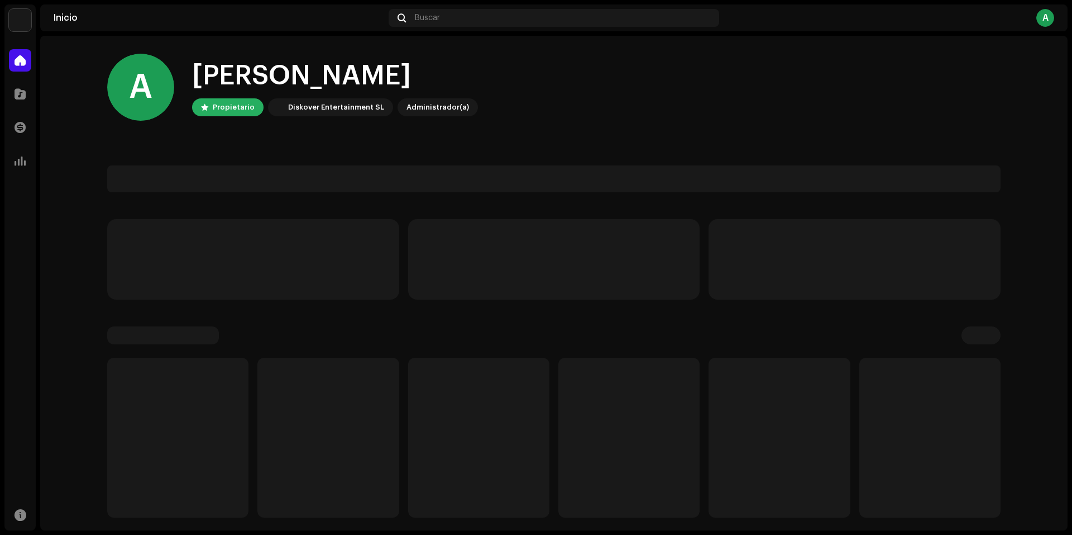  Describe the element at coordinates (336, 107) in the screenshot. I see `div: Diskover Entertainment SL` at that location.